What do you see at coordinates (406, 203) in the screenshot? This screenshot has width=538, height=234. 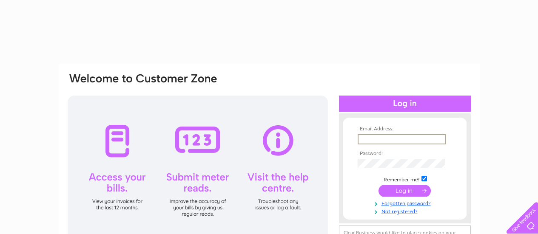 I see `a: Forgotten password?` at bounding box center [406, 203].